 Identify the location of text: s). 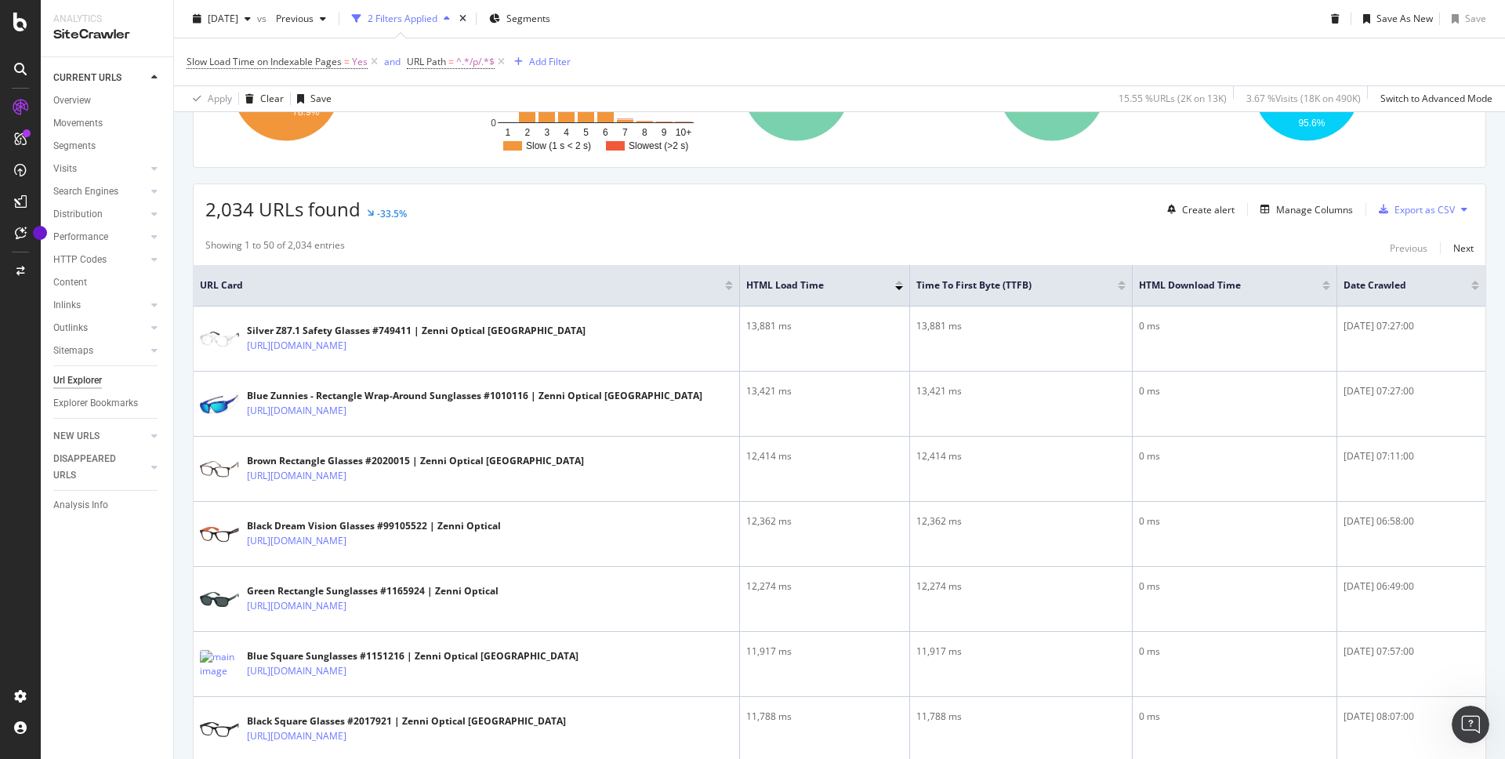
(387, 107).